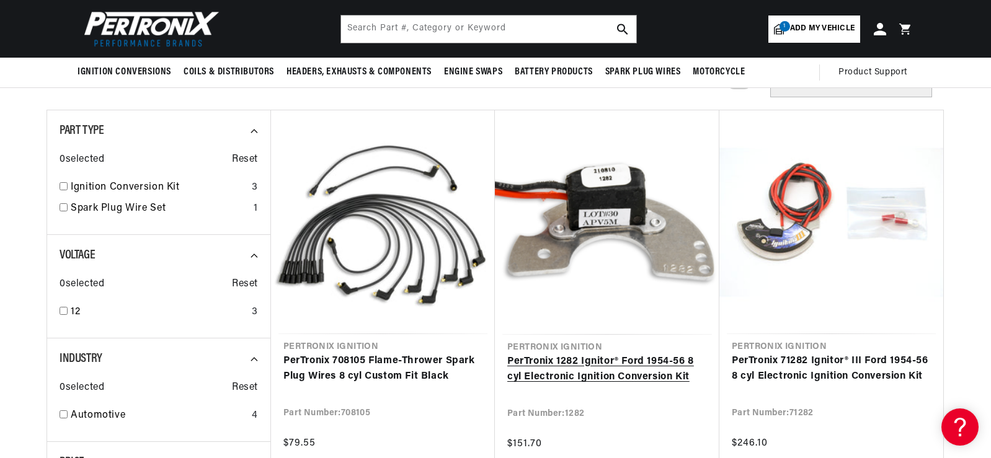  What do you see at coordinates (149, 29) in the screenshot?
I see `img: Pertronix` at bounding box center [149, 29].